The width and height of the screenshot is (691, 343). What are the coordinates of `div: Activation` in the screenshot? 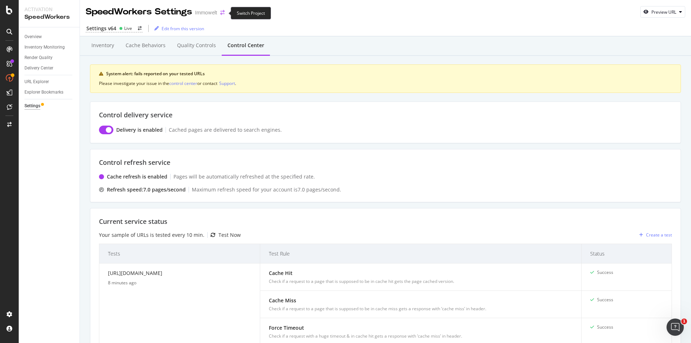 It's located at (49, 9).